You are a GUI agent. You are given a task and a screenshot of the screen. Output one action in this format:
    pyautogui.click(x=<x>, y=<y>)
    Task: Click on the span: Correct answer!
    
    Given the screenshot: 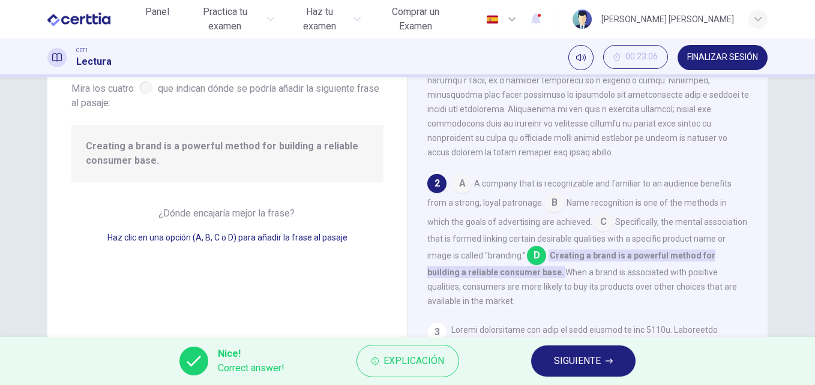 What is the action you would take?
    pyautogui.click(x=251, y=369)
    